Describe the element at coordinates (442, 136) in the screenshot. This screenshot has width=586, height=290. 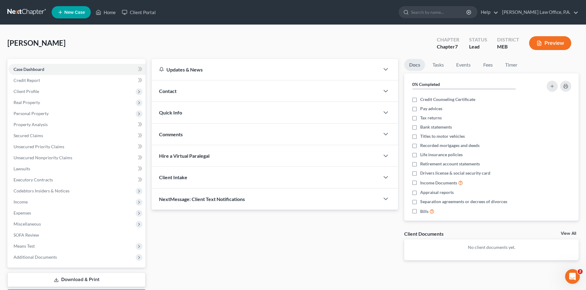
I see `span: Titles to motor vehicles` at that location.